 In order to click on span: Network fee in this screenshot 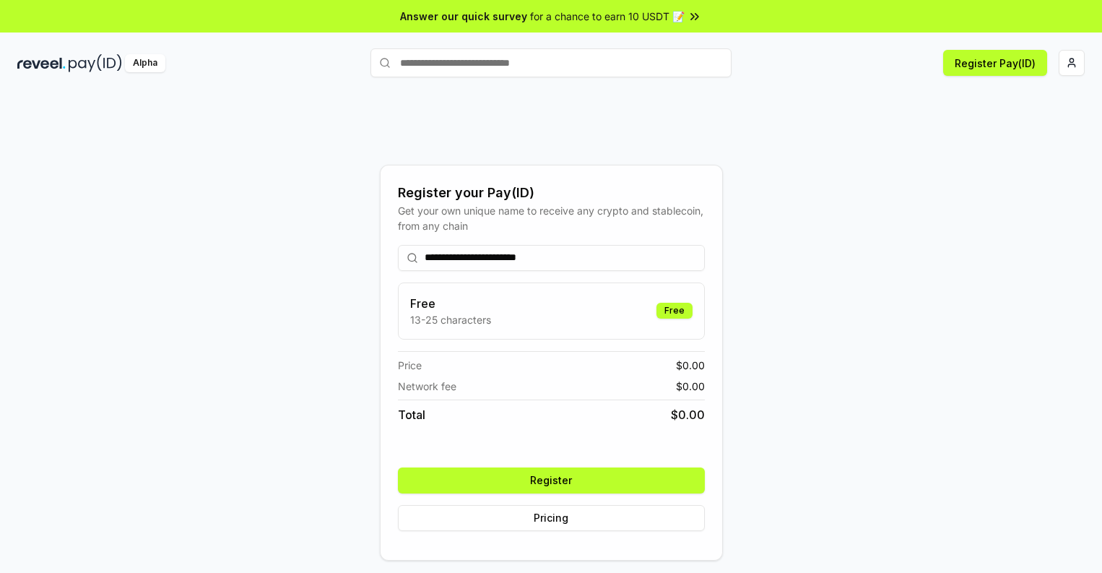, I will do `click(427, 386)`.